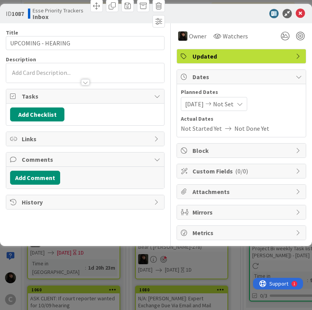 This screenshot has width=312, height=310. Describe the element at coordinates (252, 128) in the screenshot. I see `span: Not Done Yet` at that location.